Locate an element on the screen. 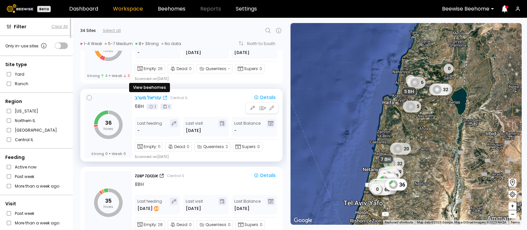 The height and width of the screenshot is (230, 527). a: Workspace is located at coordinates (128, 9).